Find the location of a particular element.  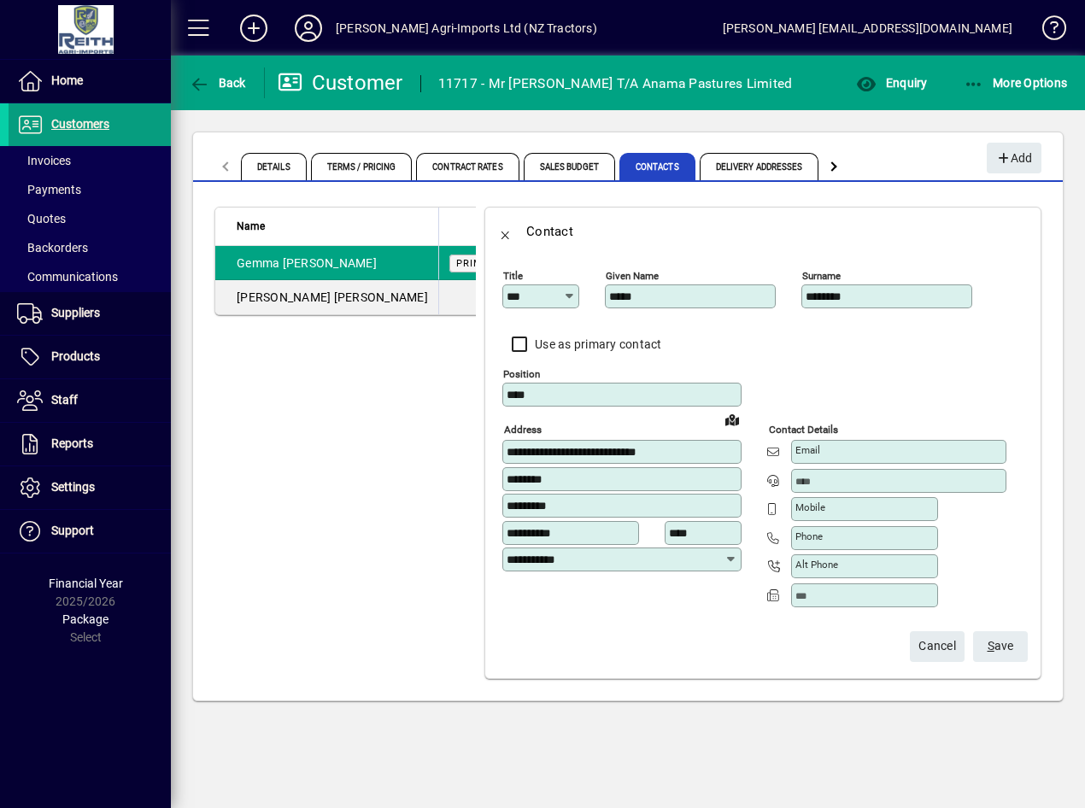

mat-label: Title is located at coordinates (513, 276).